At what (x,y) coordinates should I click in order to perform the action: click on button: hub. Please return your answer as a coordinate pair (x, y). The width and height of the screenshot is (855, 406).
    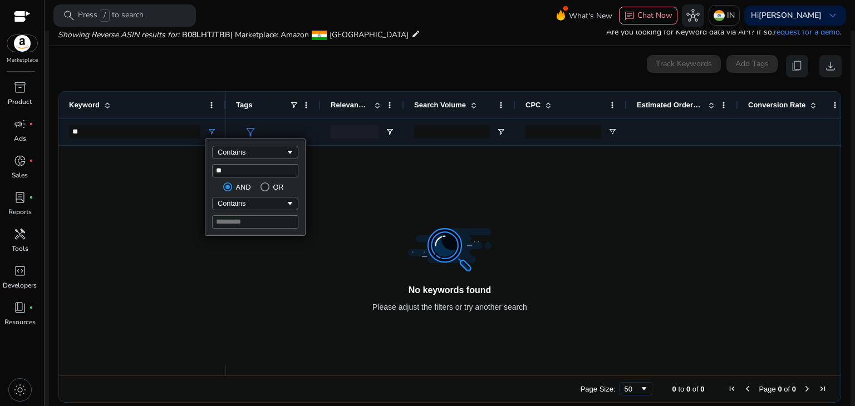
    Looking at the image, I should click on (693, 16).